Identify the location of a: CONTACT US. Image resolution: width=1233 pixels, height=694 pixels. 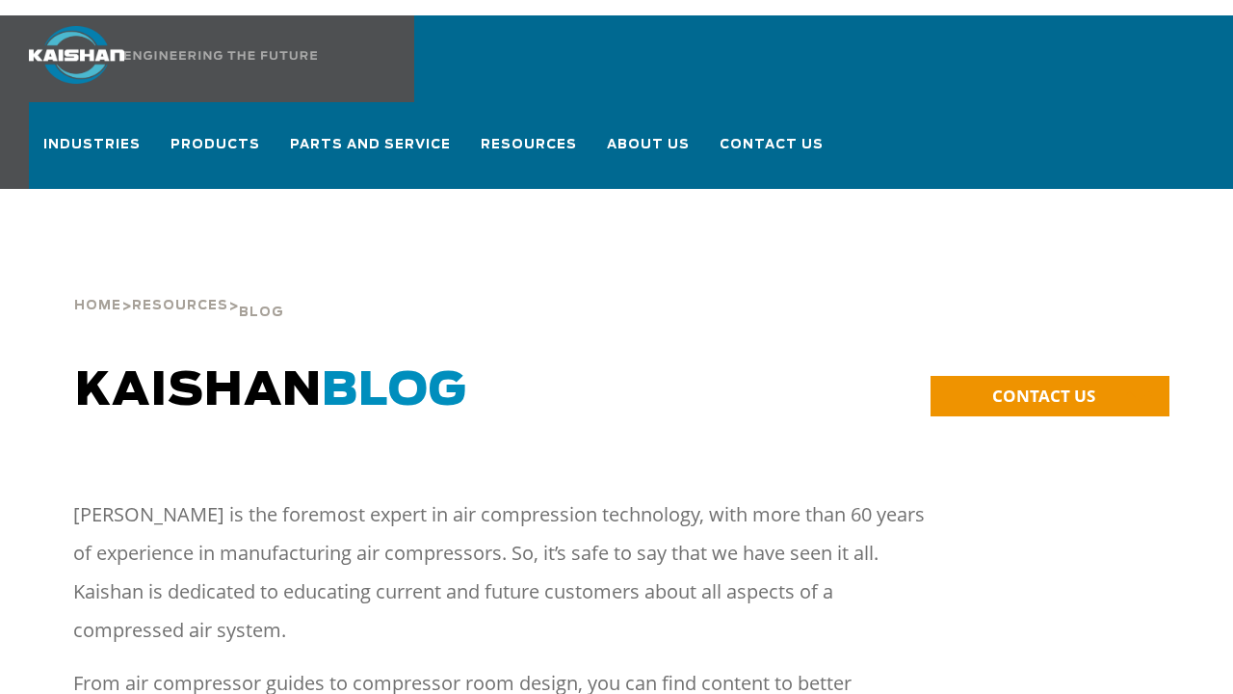
(1050, 396).